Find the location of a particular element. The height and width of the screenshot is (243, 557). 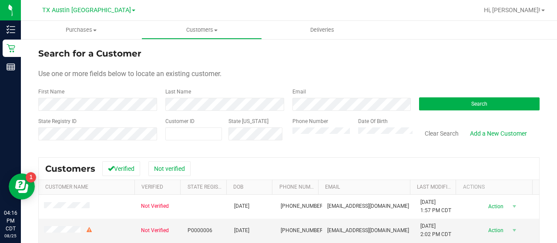

span: Deliveries is located at coordinates (322, 30).